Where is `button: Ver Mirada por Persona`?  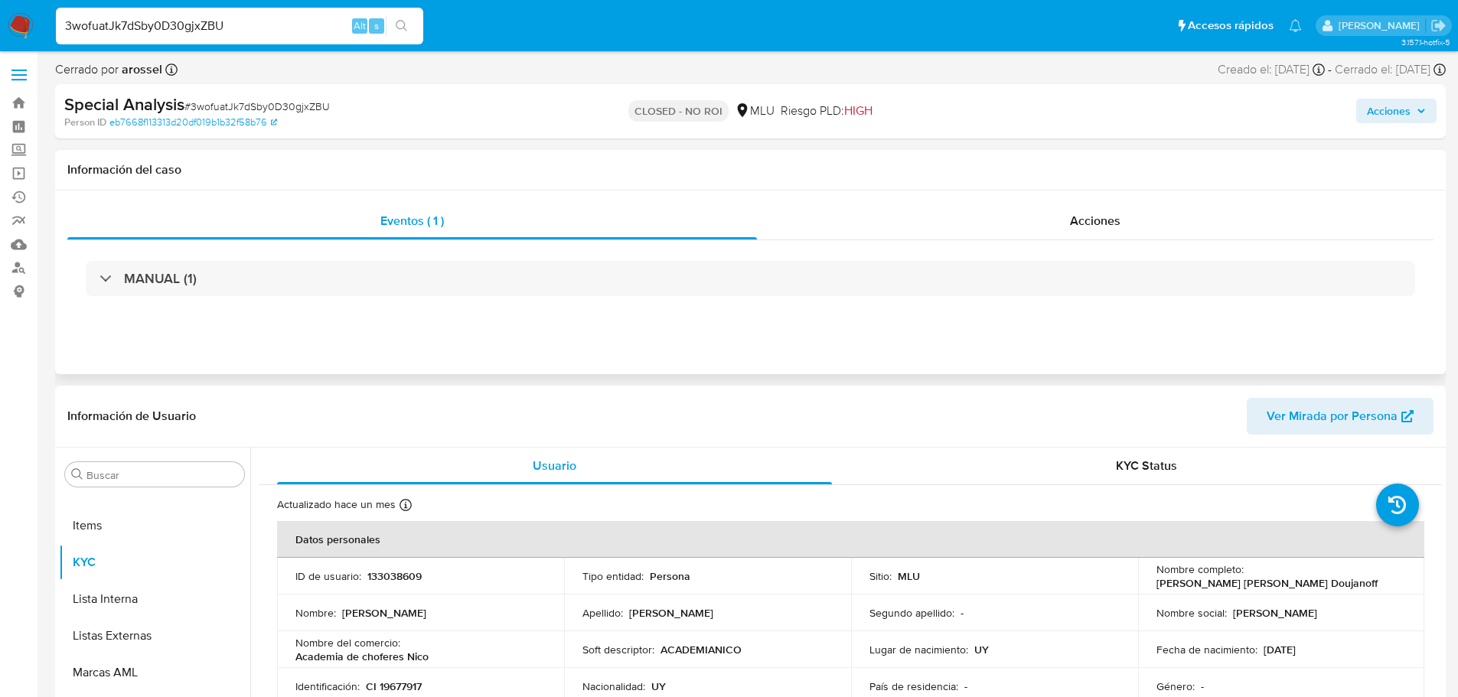 button: Ver Mirada por Persona is located at coordinates (1341, 416).